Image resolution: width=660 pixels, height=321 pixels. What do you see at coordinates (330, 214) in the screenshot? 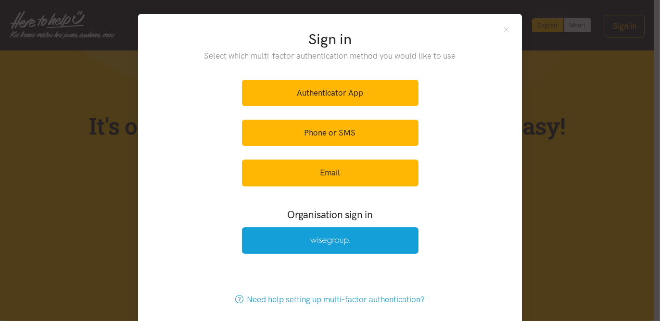
I see `h3: Organisation sign in` at bounding box center [330, 214].